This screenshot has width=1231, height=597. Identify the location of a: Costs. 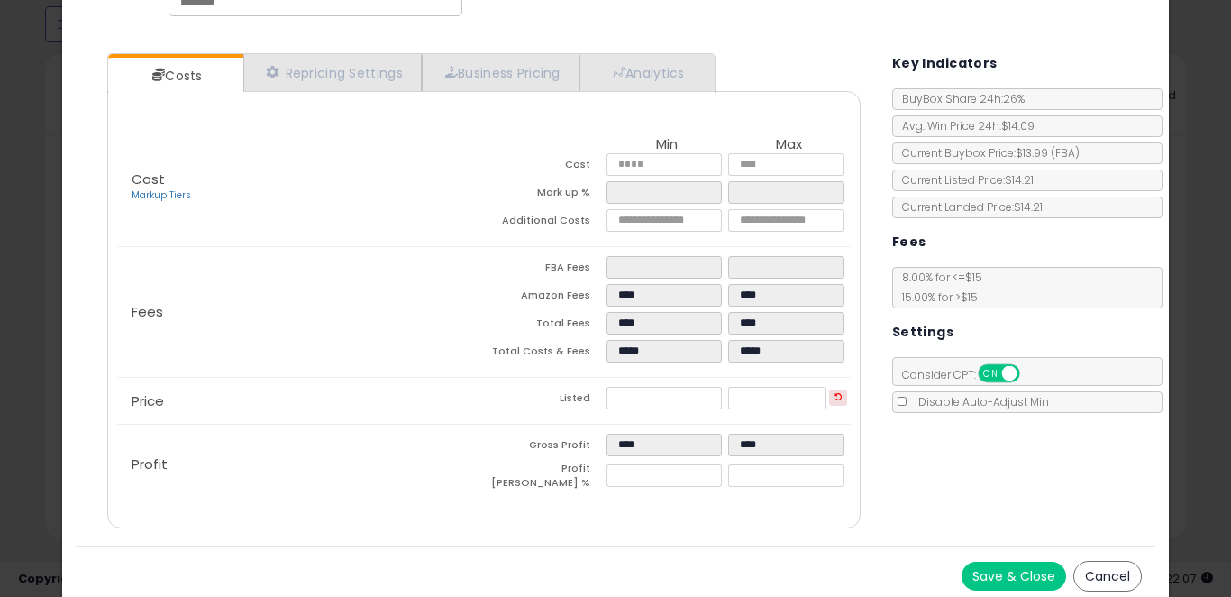
(175, 76).